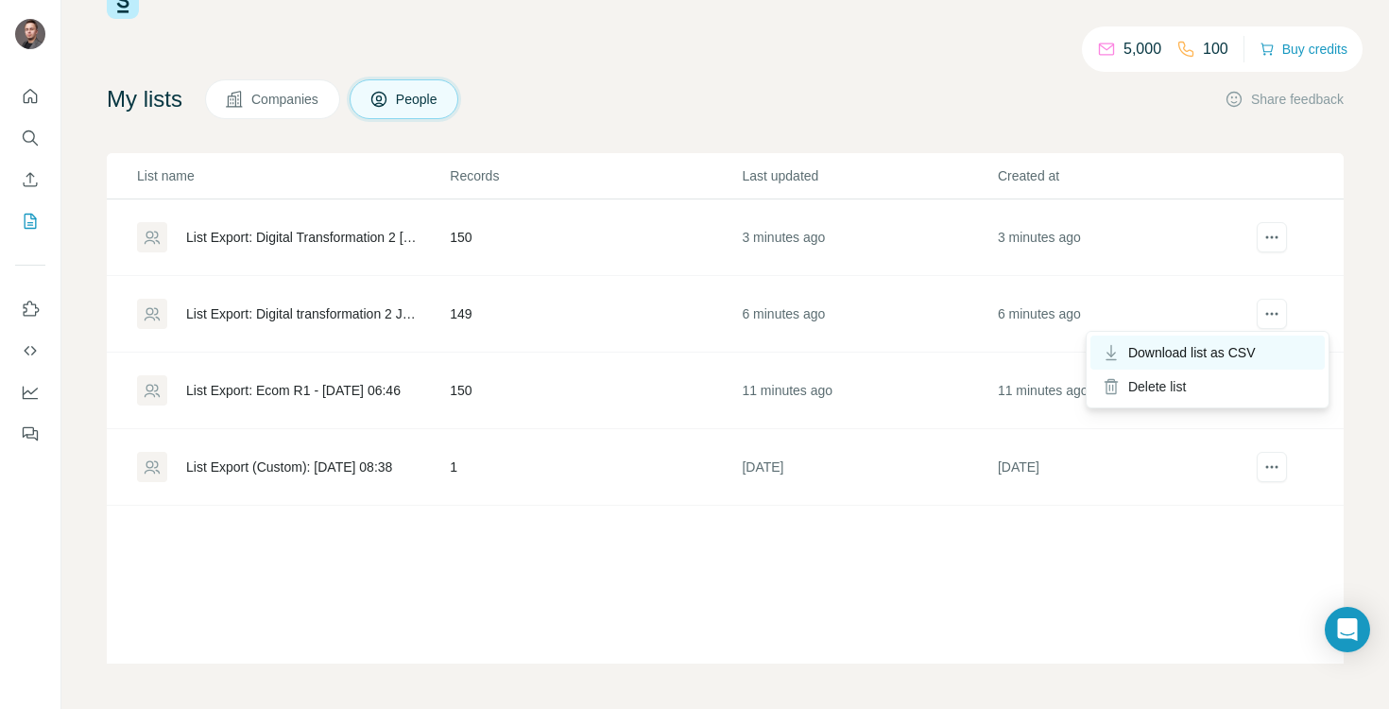 Image resolution: width=1389 pixels, height=709 pixels. What do you see at coordinates (1124, 176) in the screenshot?
I see `p: Created at` at bounding box center [1124, 176].